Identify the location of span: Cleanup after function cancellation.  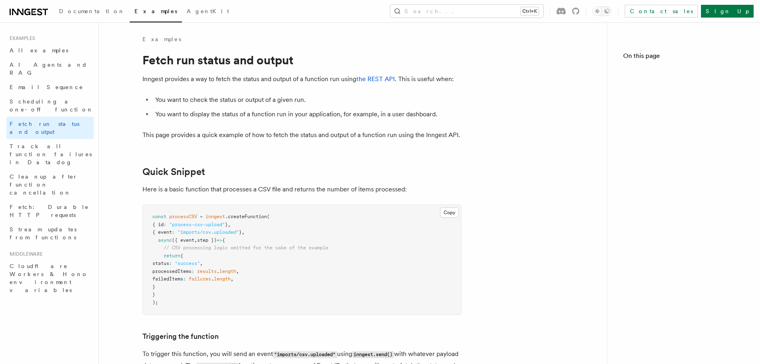
(44, 184).